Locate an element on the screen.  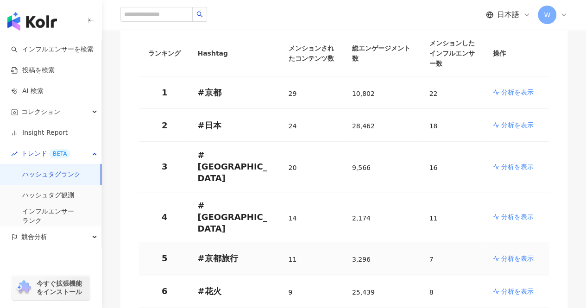
th: 総エンゲージメント数 is located at coordinates (383, 53).